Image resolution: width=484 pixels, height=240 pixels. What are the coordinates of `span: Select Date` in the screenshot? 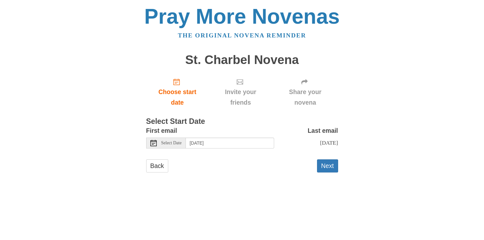 It's located at (171, 143).